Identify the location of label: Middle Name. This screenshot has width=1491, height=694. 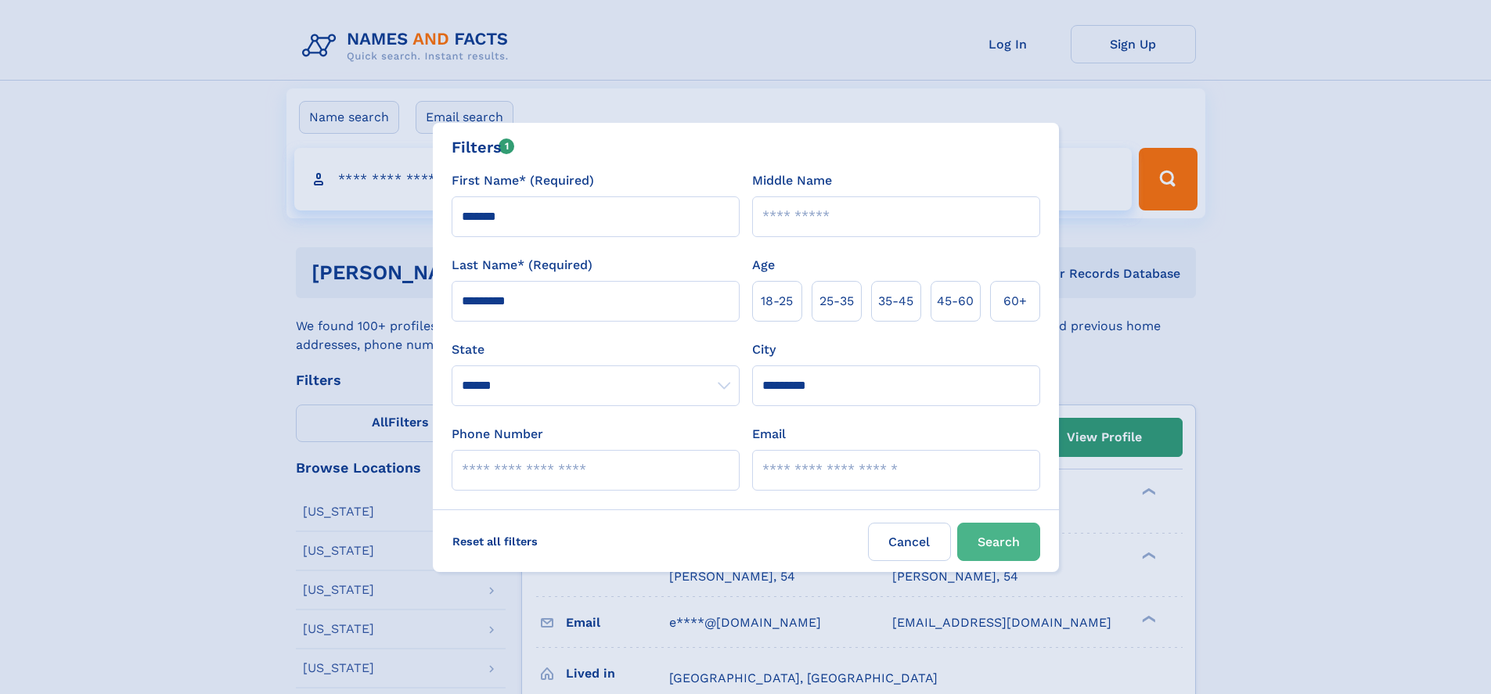
(792, 181).